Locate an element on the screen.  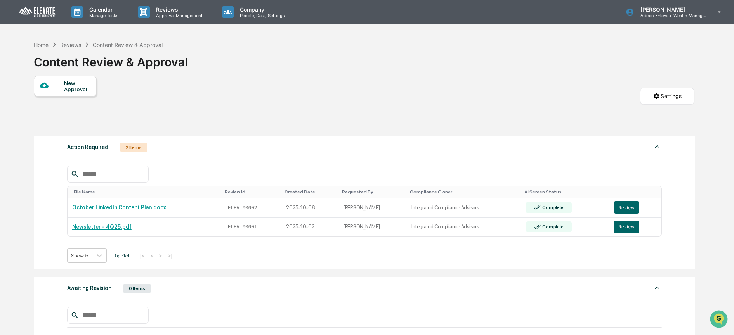
button: Open customer support is located at coordinates (10, 10).